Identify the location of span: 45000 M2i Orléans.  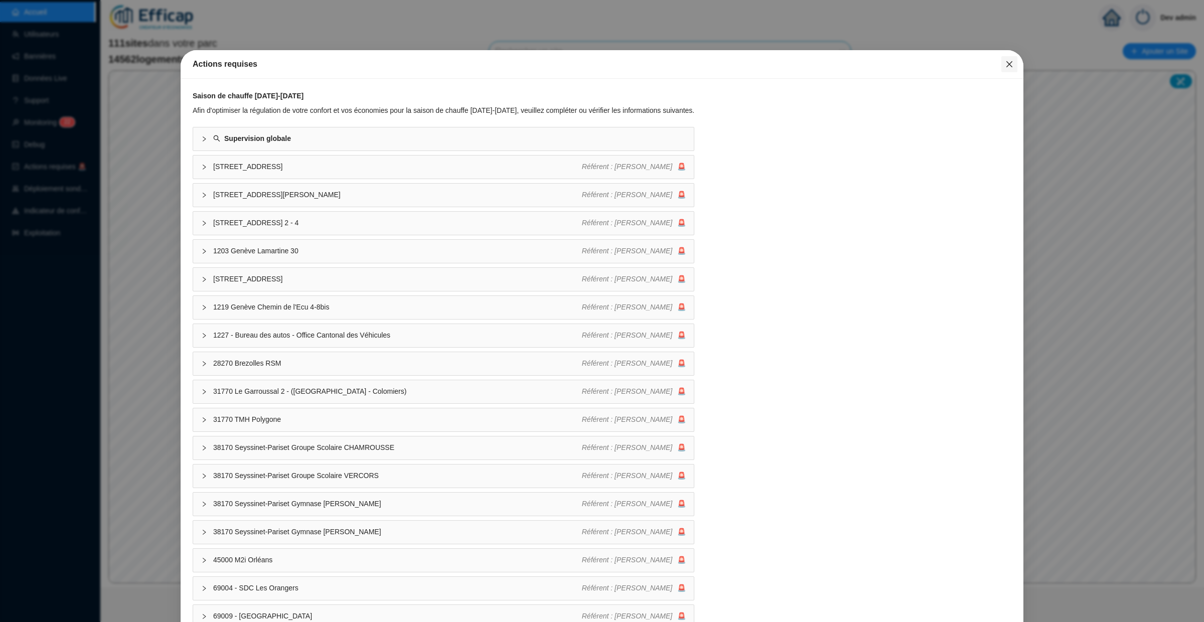
(397, 560).